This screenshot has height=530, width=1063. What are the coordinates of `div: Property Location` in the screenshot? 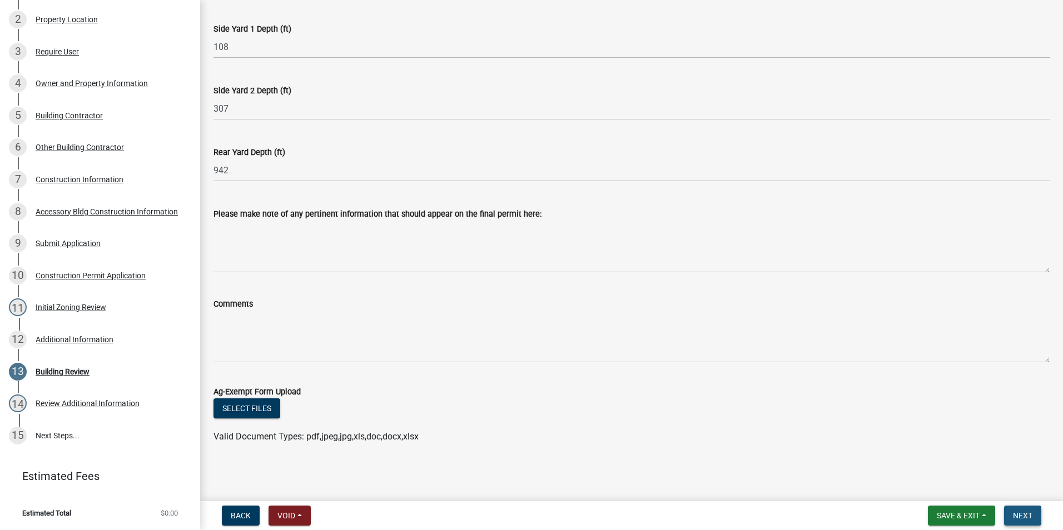 It's located at (67, 19).